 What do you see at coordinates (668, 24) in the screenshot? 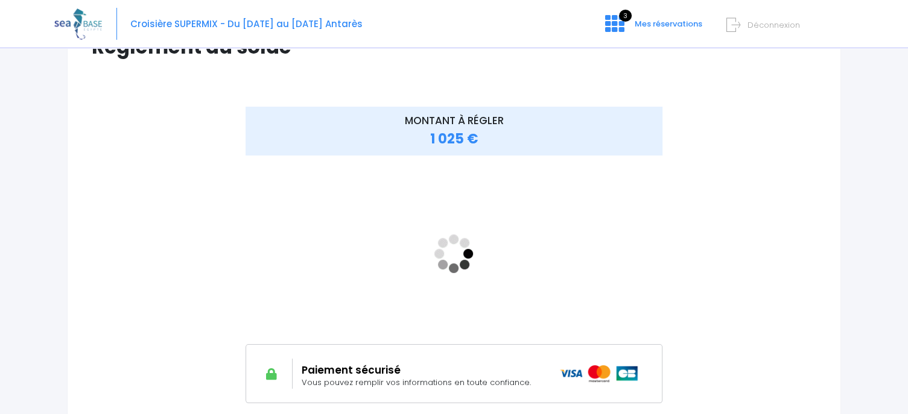
I see `span: Mes réservations` at bounding box center [668, 24].